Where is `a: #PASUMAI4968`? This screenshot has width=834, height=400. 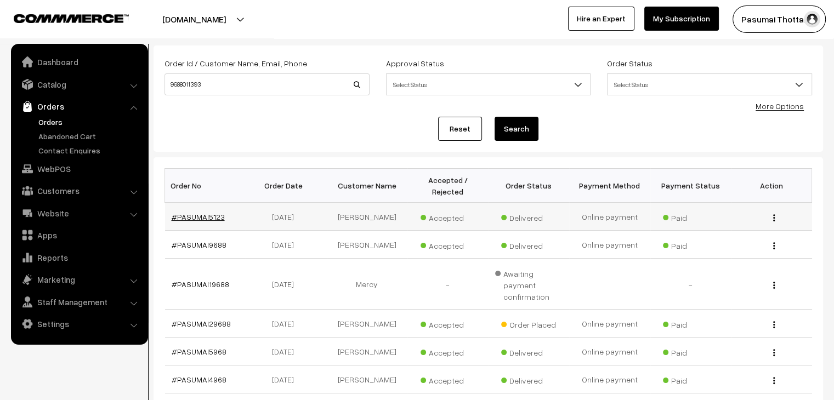 a: #PASUMAI4968 is located at coordinates (199, 379).